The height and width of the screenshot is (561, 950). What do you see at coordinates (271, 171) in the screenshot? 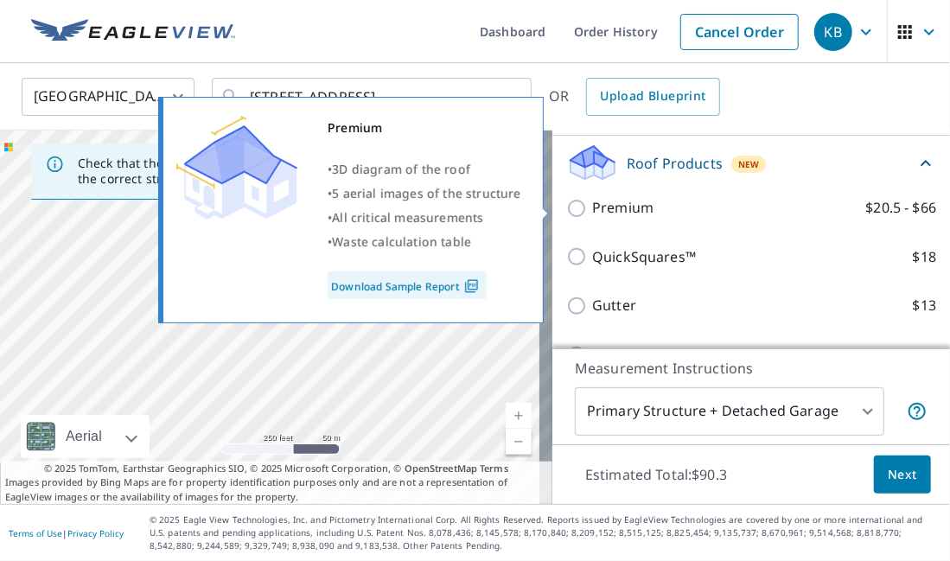
I see `p: Check that the address is accurate, then drag the marker over the correct structure.` at bounding box center [271, 171].